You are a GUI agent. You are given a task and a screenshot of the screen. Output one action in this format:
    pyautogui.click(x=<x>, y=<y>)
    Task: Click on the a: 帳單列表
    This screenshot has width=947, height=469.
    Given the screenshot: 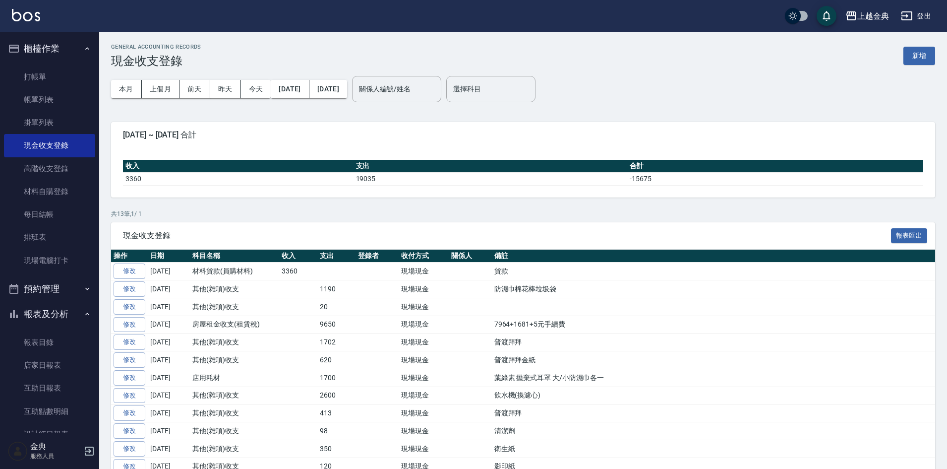 What is the action you would take?
    pyautogui.click(x=50, y=100)
    